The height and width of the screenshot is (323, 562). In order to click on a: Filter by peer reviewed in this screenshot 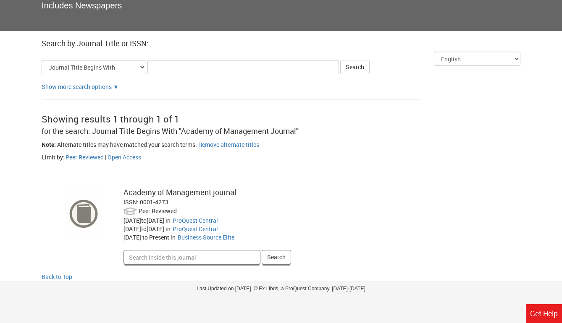, I will do `click(84, 157)`.